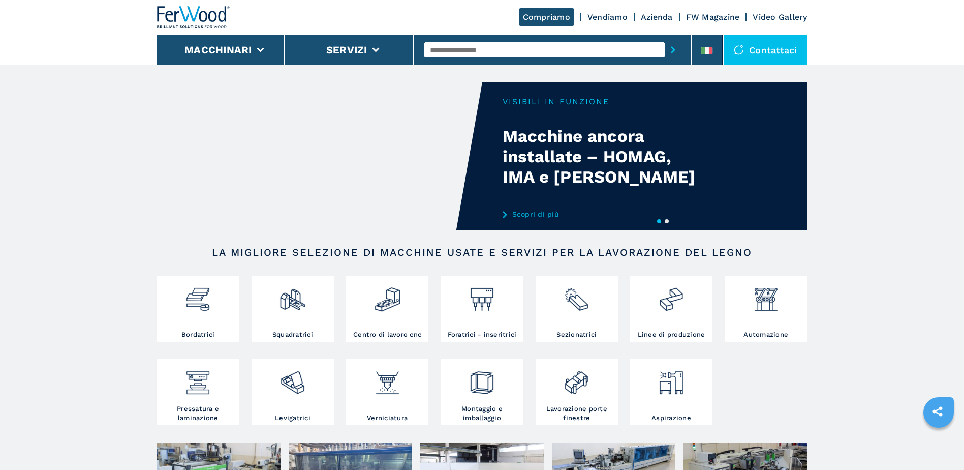 This screenshot has height=470, width=964. I want to click on a: Levigatrici, so click(293, 392).